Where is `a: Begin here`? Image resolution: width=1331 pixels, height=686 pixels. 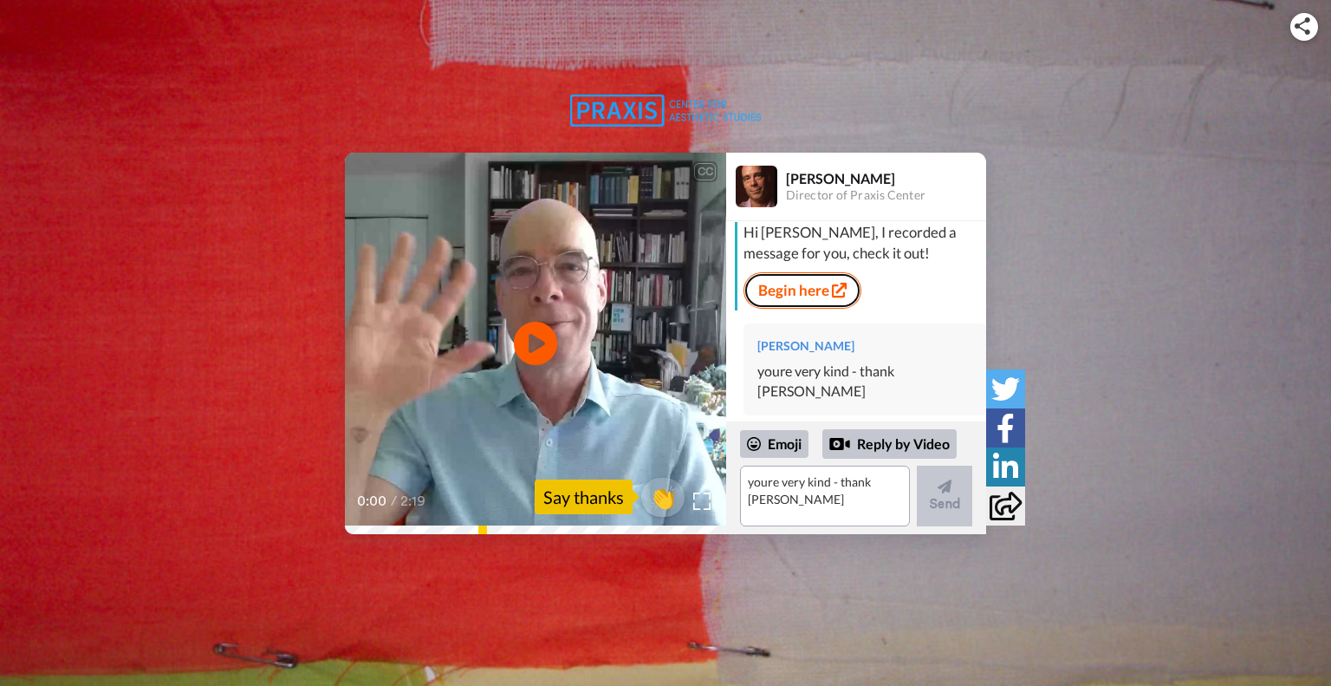
a: Begin here is located at coordinates (803, 290).